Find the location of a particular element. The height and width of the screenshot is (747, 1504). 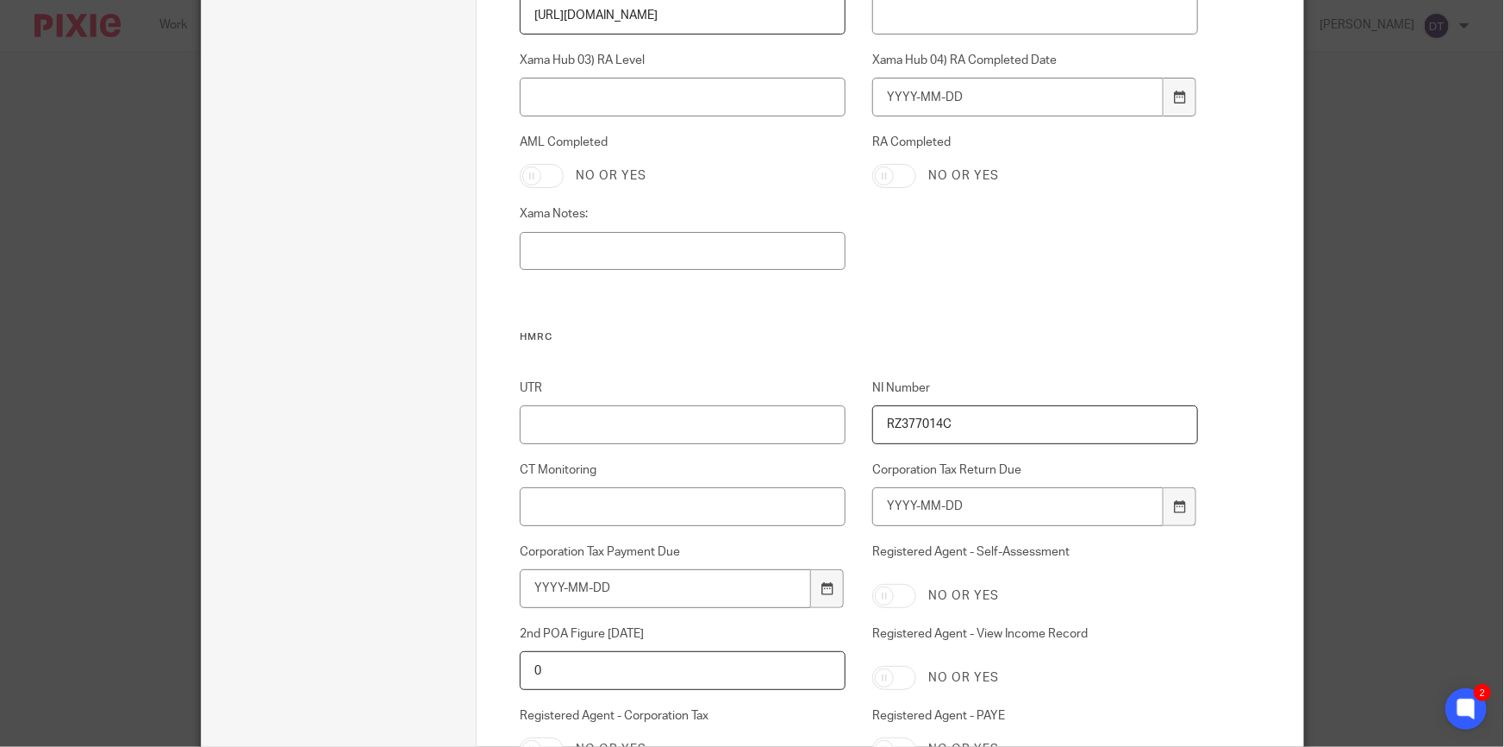

label: Registered Agent - PAYE is located at coordinates (1035, 716).